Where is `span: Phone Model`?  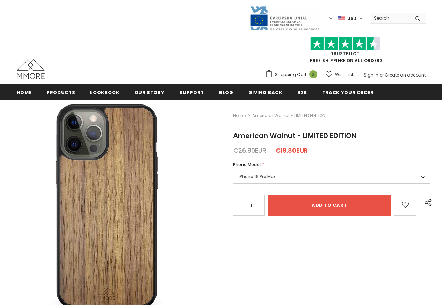 span: Phone Model is located at coordinates (247, 164).